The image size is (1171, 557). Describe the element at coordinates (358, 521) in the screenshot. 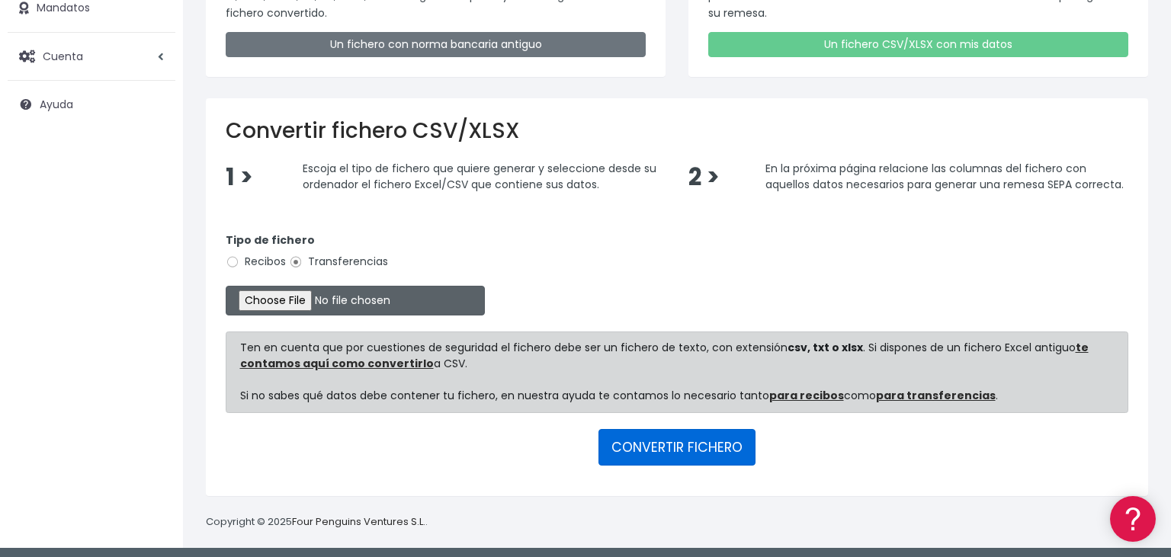

I see `a: Four Penguins Ventures S.L.` at that location.